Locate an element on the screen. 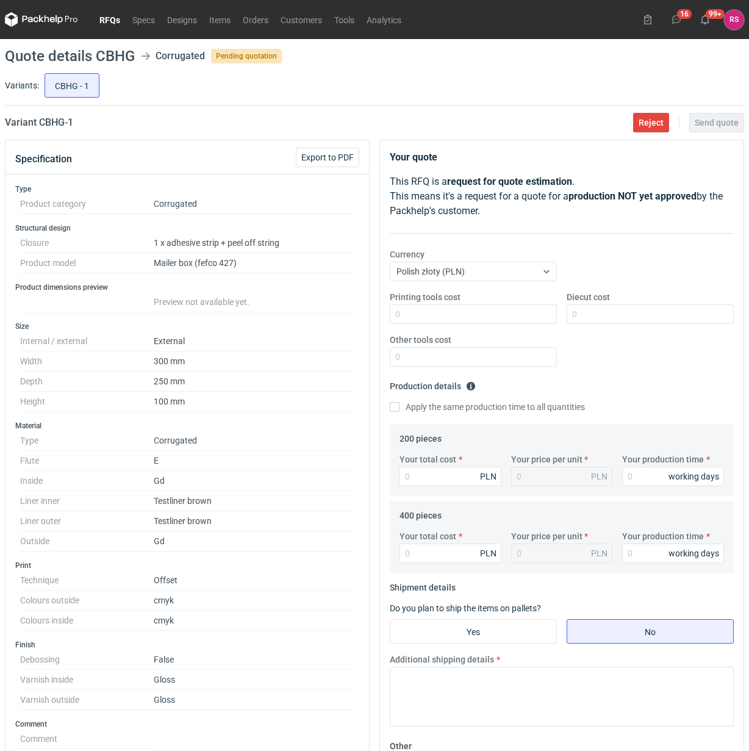 The image size is (749, 751). a: Items is located at coordinates (220, 20).